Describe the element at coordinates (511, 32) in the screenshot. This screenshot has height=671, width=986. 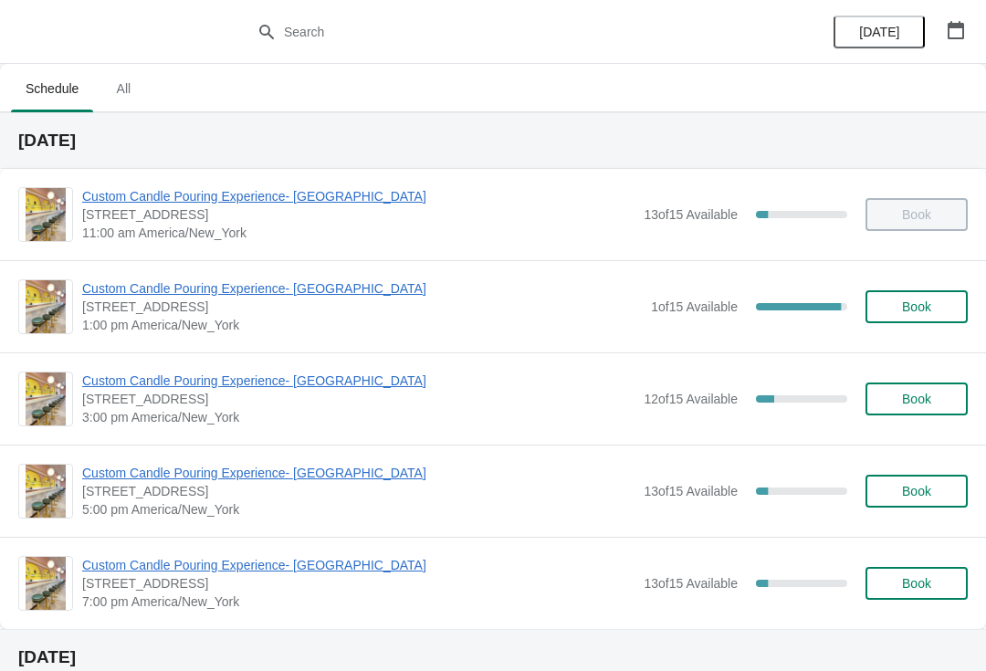
I see `input: Search` at that location.